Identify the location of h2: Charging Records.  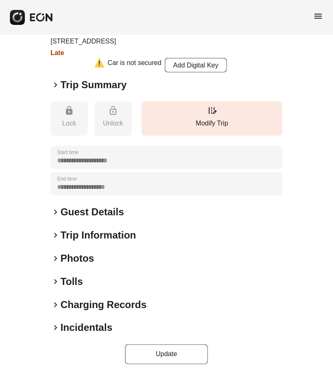
(103, 305).